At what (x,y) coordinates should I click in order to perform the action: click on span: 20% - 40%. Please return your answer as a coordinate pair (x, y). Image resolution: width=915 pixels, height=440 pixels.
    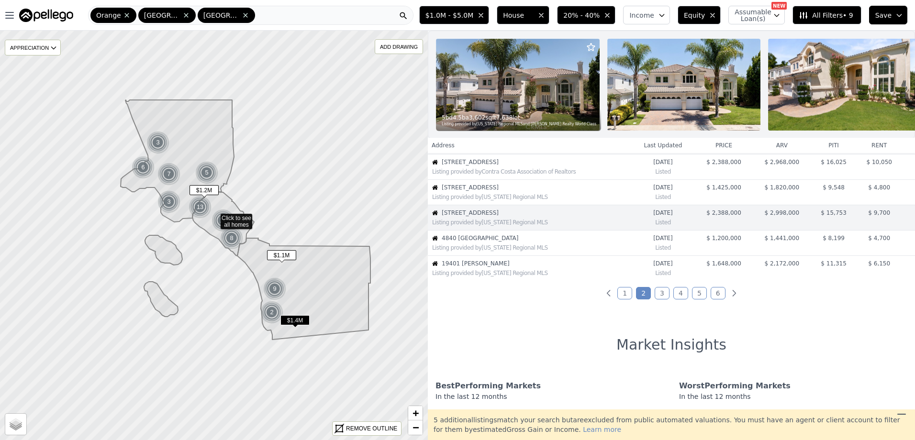
    Looking at the image, I should click on (581, 15).